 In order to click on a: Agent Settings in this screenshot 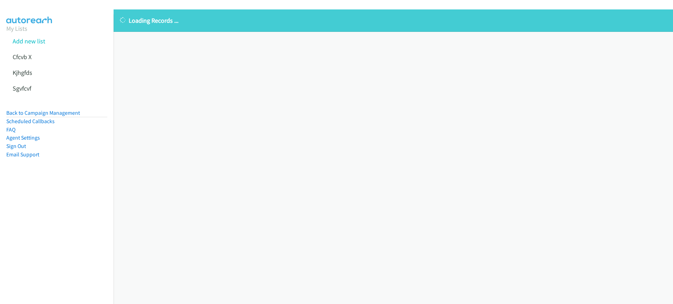, I will do `click(23, 138)`.